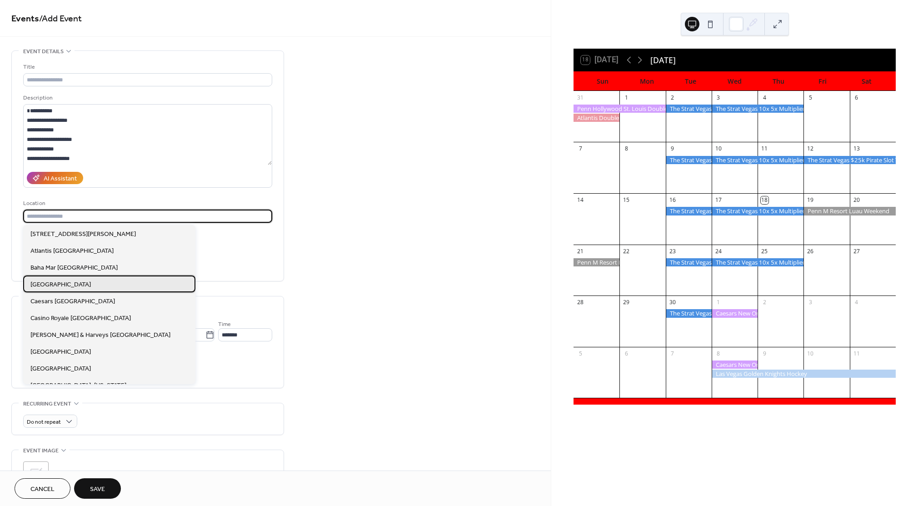 The height and width of the screenshot is (506, 918). I want to click on div: 16, so click(672, 200).